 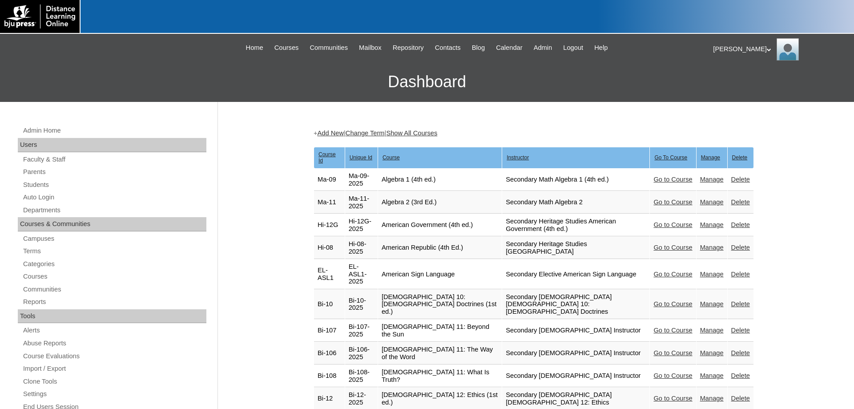 What do you see at coordinates (329, 304) in the screenshot?
I see `td: Bi-10` at bounding box center [329, 304].